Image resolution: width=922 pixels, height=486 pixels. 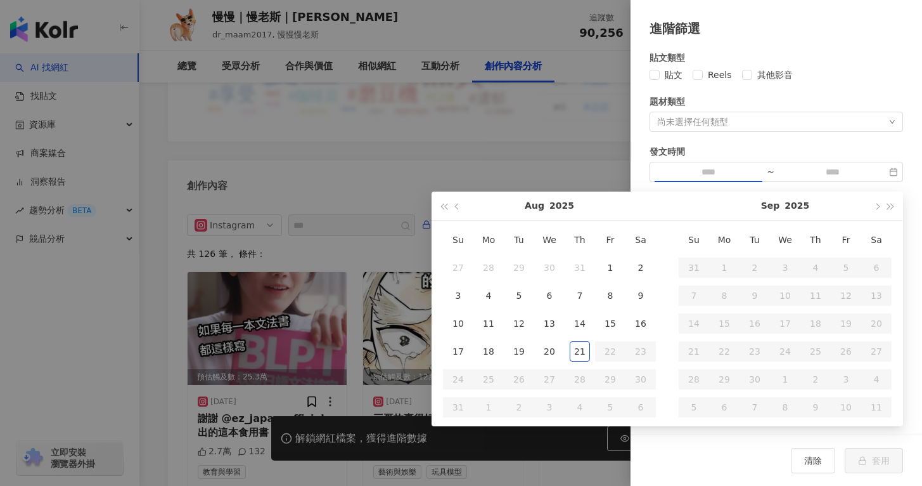 I want to click on span: 其他影音, so click(x=775, y=75).